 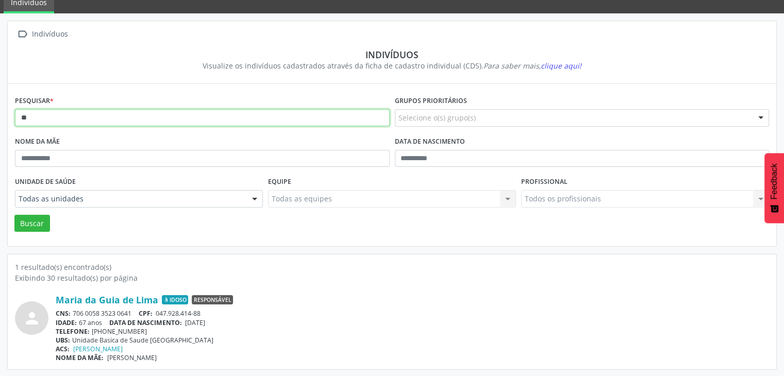 I want to click on span: Responsável, so click(x=212, y=300).